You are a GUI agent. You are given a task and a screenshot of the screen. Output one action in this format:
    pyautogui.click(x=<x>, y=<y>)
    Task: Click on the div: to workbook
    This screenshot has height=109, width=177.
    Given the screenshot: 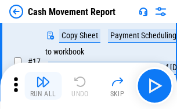 What is the action you would take?
    pyautogui.click(x=64, y=52)
    